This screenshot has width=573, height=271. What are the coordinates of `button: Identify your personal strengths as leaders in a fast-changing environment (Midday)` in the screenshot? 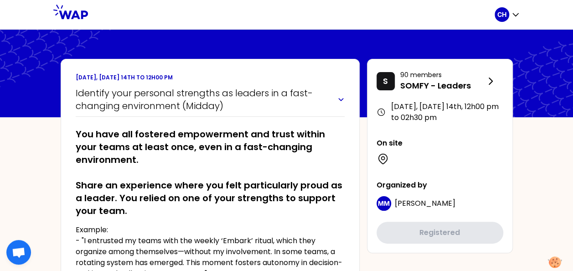 It's located at (210, 99).